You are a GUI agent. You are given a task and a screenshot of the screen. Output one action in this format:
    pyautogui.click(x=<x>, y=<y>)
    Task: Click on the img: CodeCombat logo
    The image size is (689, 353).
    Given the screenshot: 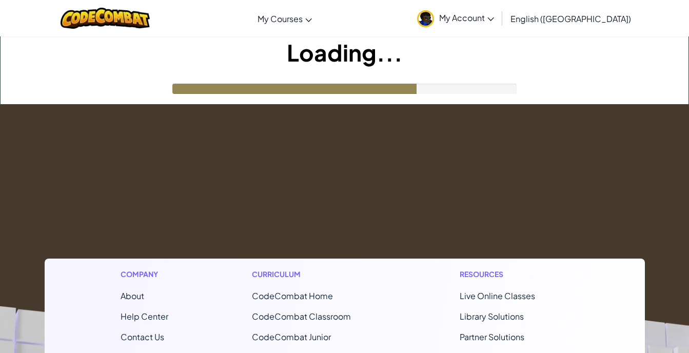 What is the action you would take?
    pyautogui.click(x=105, y=18)
    